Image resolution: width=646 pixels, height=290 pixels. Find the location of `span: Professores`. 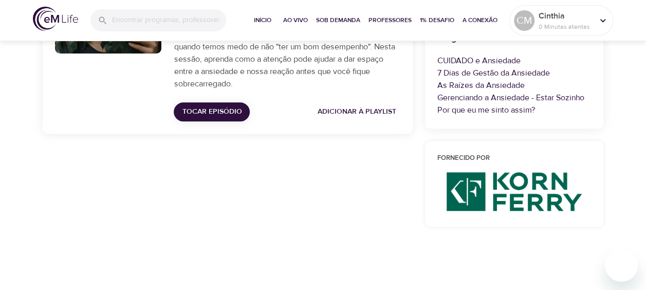

span: Professores is located at coordinates (390, 20).